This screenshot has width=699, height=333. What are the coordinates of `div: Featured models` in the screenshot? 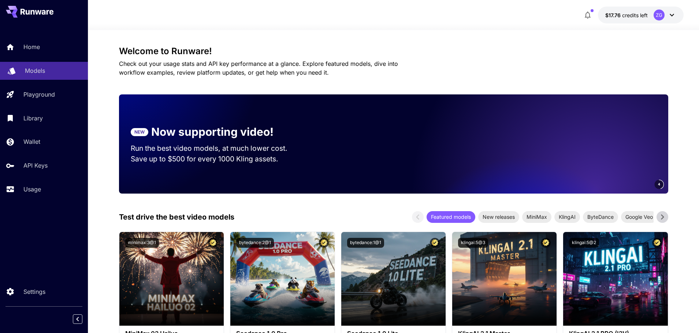 It's located at (450, 217).